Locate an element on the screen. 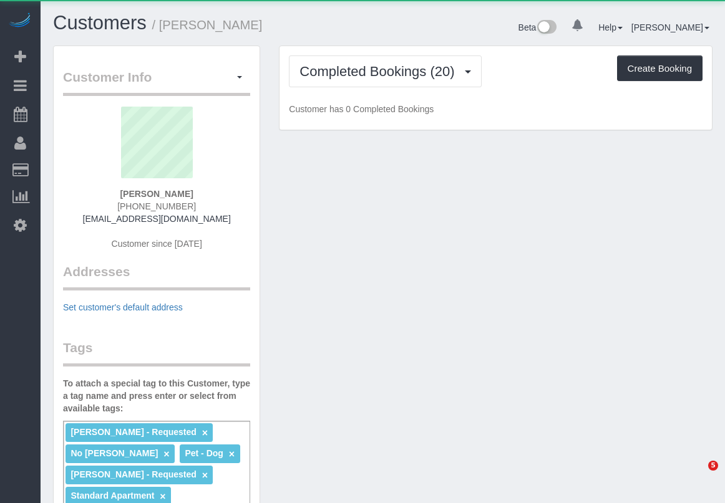  span: Completed Bookings (20) is located at coordinates (380, 71).